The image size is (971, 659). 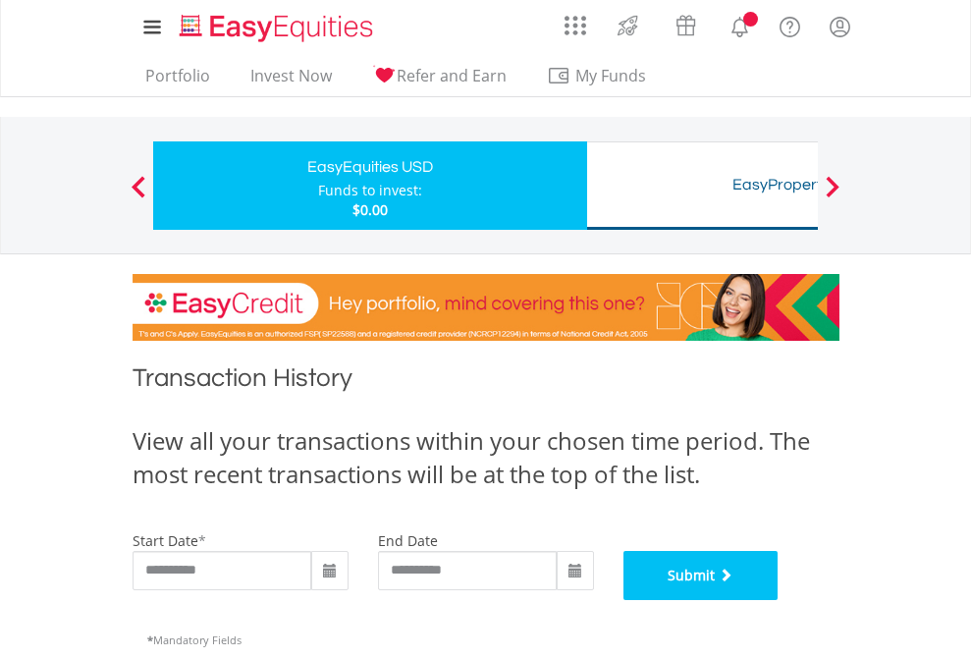 I want to click on div: View all your transactions within your chosen time period. The most recent transactions will be a..., so click(x=486, y=457).